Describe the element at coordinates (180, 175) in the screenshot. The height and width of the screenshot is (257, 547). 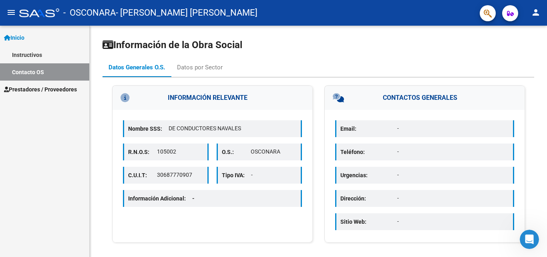
I see `p: 30687770907` at that location.